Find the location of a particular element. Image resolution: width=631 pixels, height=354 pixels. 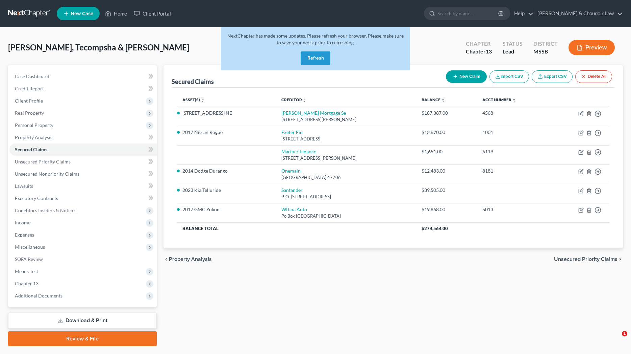

div: $12,483.00 is located at coordinates (447, 171).